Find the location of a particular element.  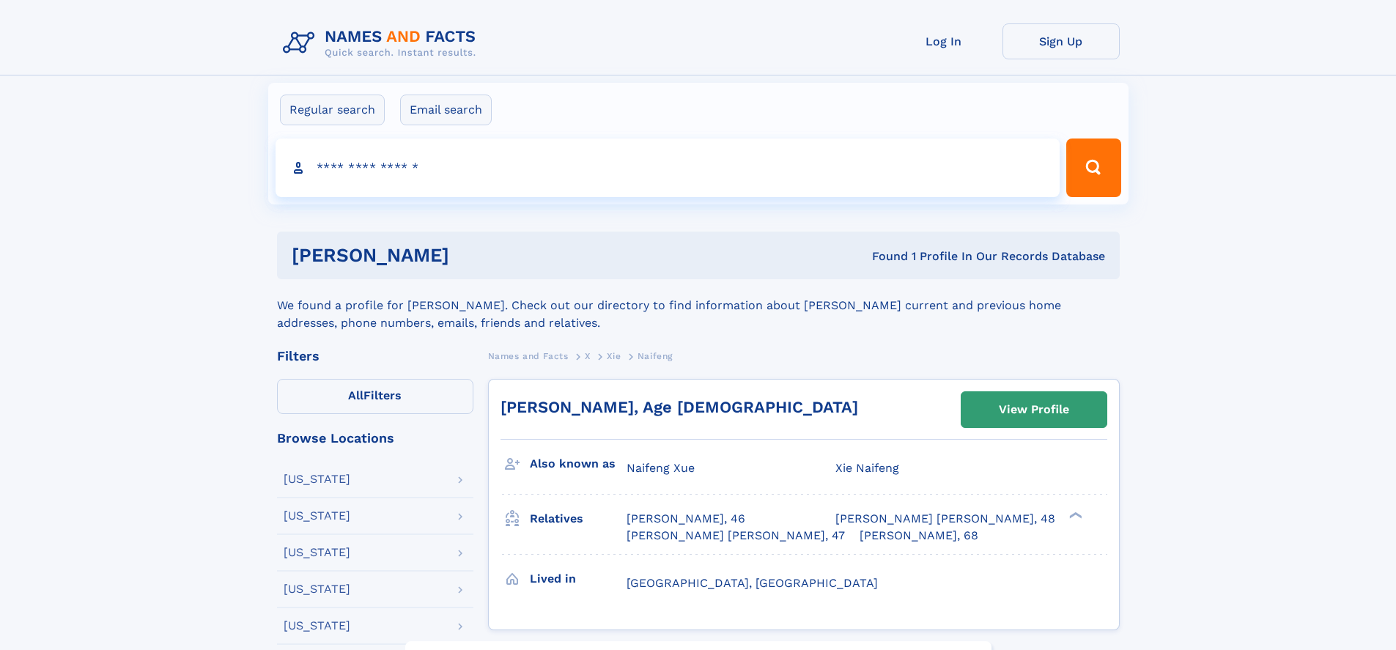

a: View Profile is located at coordinates (1034, 410).